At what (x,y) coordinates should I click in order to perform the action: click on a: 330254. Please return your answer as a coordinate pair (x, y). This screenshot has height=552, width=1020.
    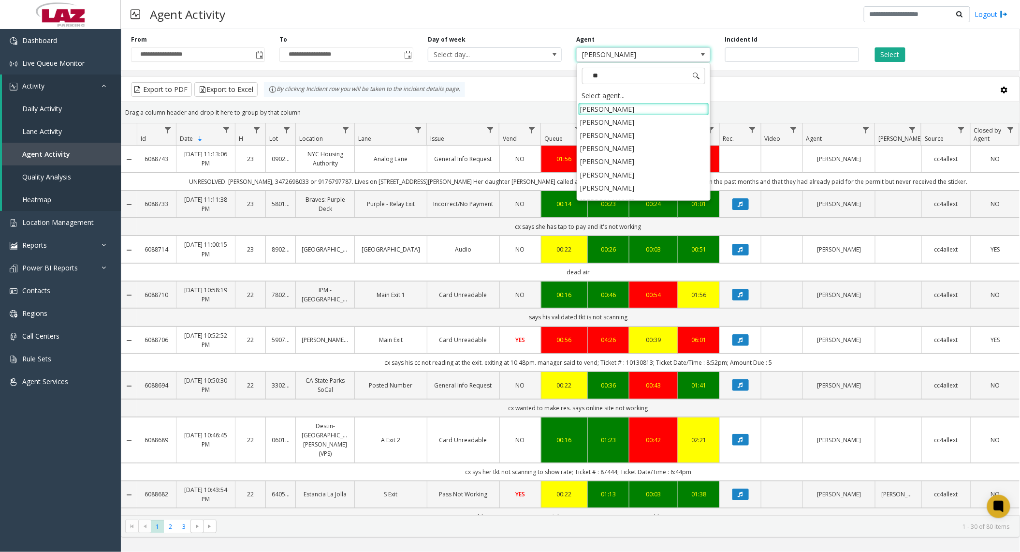
    Looking at the image, I should click on (281, 385).